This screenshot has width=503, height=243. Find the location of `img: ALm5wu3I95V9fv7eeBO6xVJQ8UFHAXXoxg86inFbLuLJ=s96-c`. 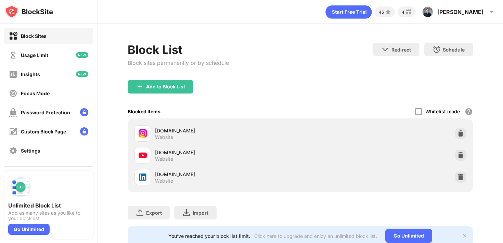

img: ALm5wu3I95V9fv7eeBO6xVJQ8UFHAXXoxg86inFbLuLJ=s96-c is located at coordinates (427, 12).